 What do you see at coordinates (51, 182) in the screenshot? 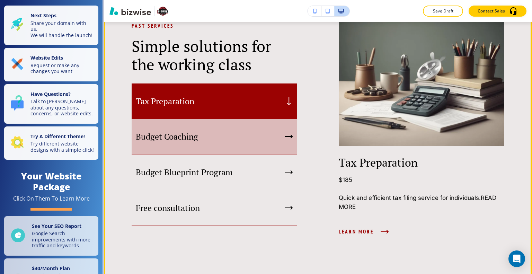
I see `h4: Your Website Package` at bounding box center [51, 182].